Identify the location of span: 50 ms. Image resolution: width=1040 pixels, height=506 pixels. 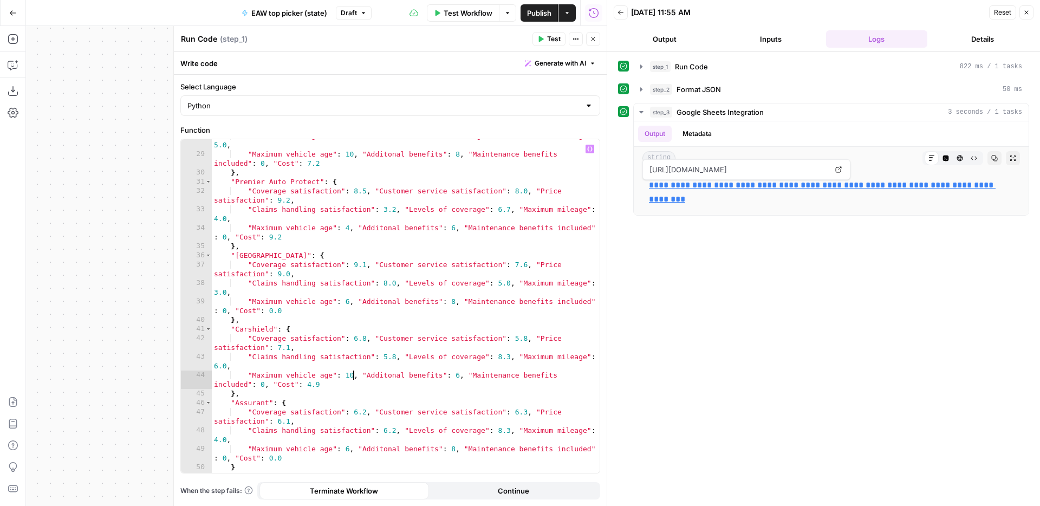
(1013, 89).